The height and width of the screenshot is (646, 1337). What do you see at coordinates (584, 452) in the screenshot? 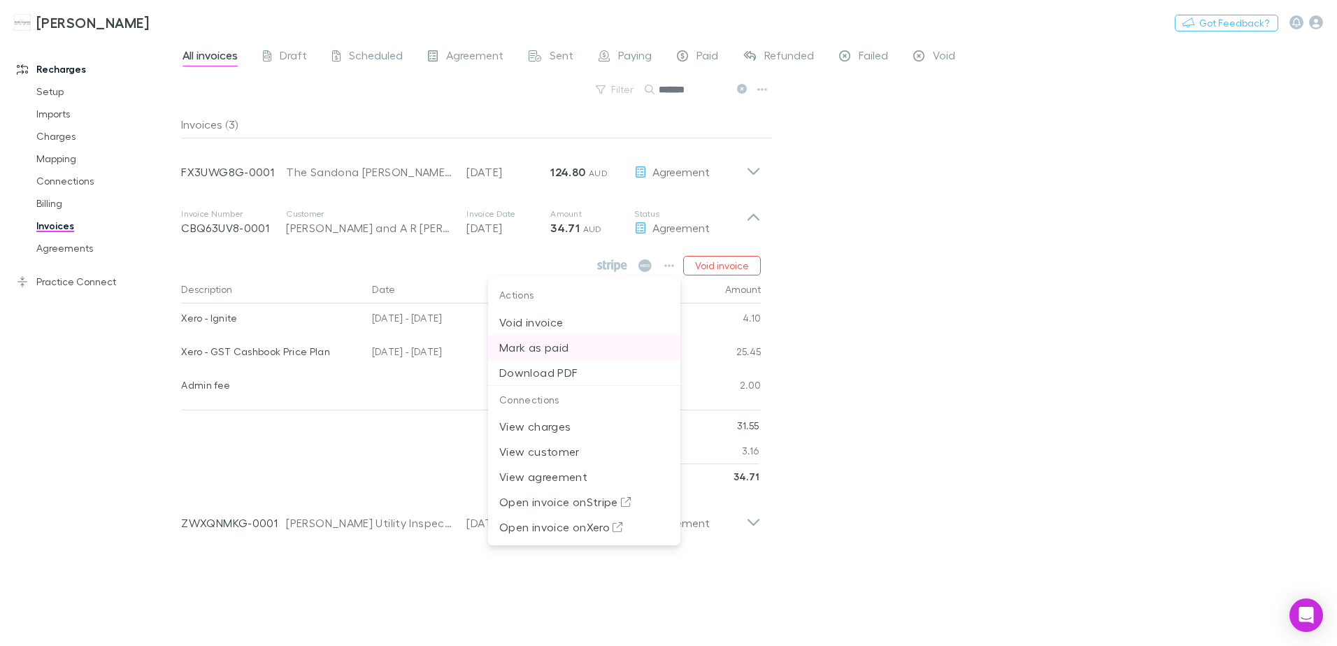
I see `li: View customer` at bounding box center [584, 452].